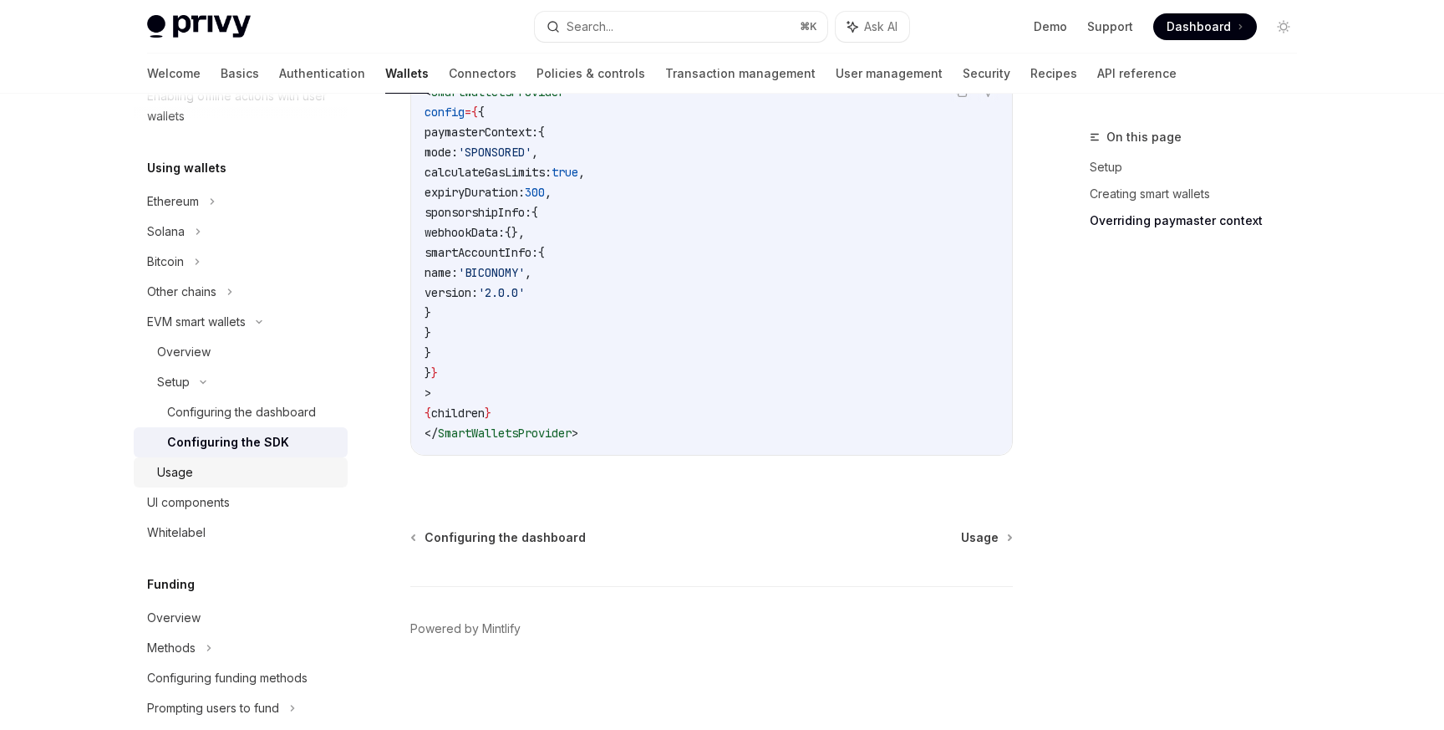 This screenshot has height=730, width=1444. Describe the element at coordinates (196, 322) in the screenshot. I see `div: EVM smart wallets` at that location.